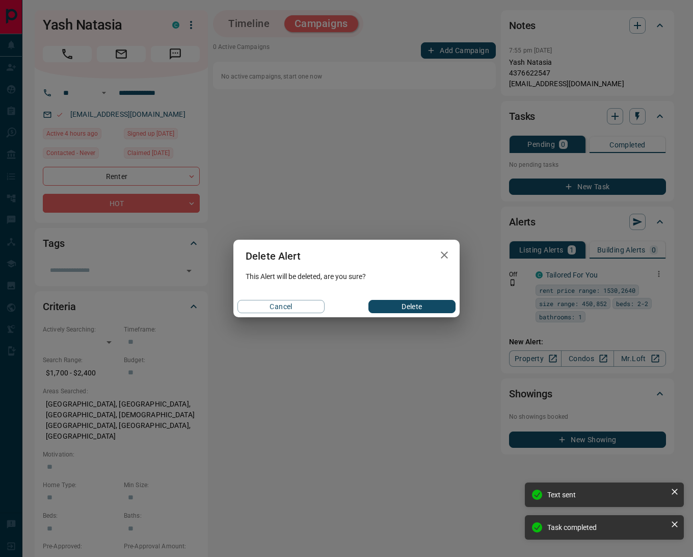 This screenshot has height=557, width=693. What do you see at coordinates (412, 306) in the screenshot?
I see `button: Delete` at bounding box center [412, 306].